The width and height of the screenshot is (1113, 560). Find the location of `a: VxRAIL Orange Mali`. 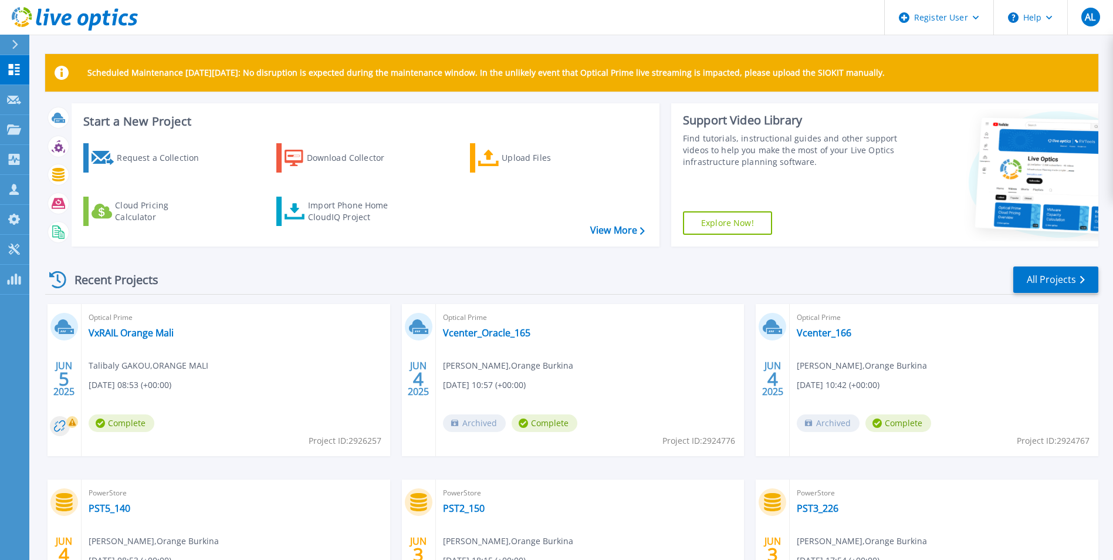

a: VxRAIL Orange Mali is located at coordinates (131, 333).